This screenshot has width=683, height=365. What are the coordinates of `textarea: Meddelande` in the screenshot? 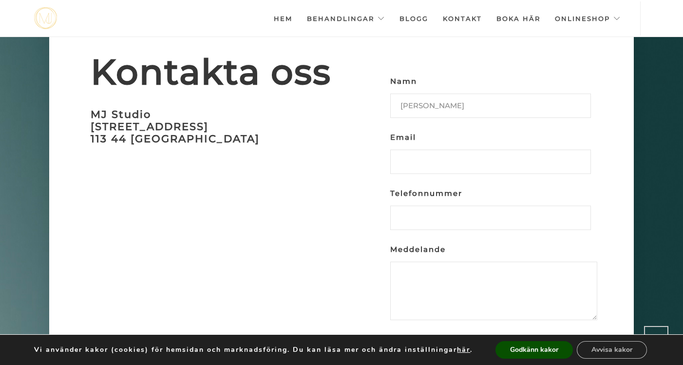 It's located at (494, 291).